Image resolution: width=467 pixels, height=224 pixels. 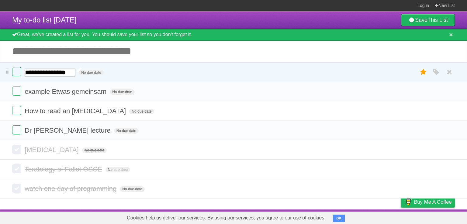 I want to click on a: SaveThis List, so click(x=428, y=20).